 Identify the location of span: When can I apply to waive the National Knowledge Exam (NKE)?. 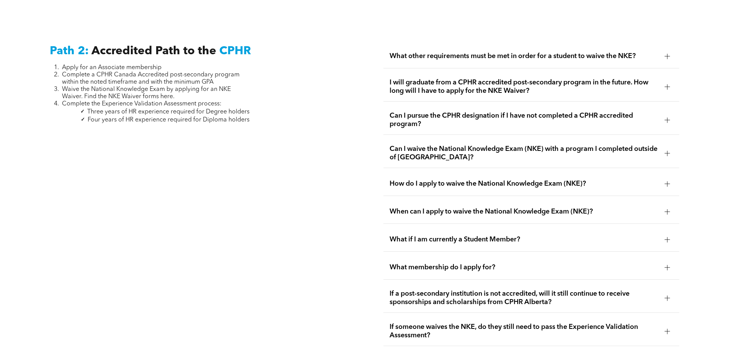
(524, 212).